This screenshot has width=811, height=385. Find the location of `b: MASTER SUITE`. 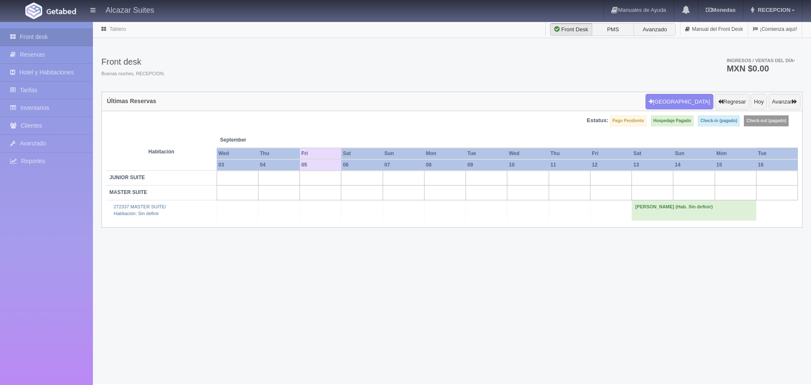

b: MASTER SUITE is located at coordinates (128, 192).